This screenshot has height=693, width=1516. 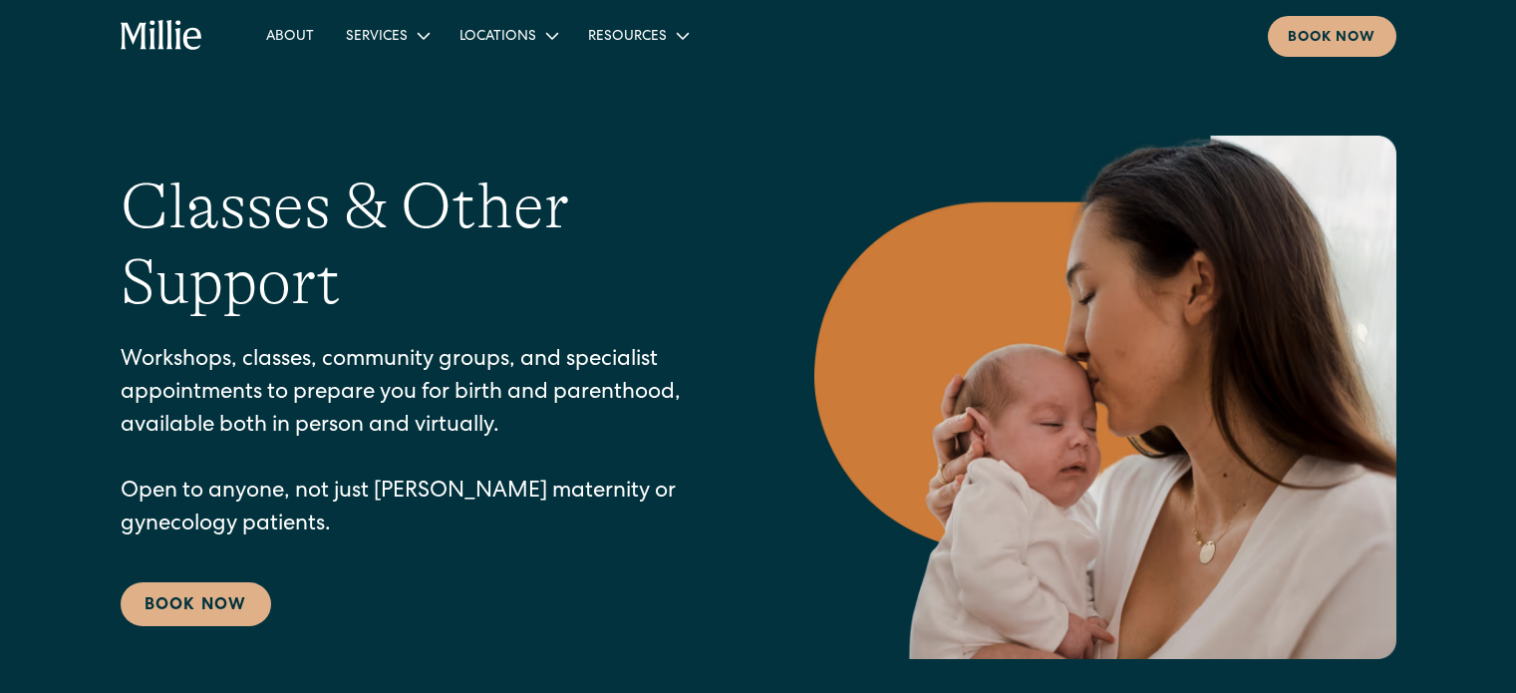 What do you see at coordinates (428, 444) in the screenshot?
I see `p: Workshops, classes, community groups, and specialist appointments to prepare you for birth and pa...` at bounding box center [428, 444].